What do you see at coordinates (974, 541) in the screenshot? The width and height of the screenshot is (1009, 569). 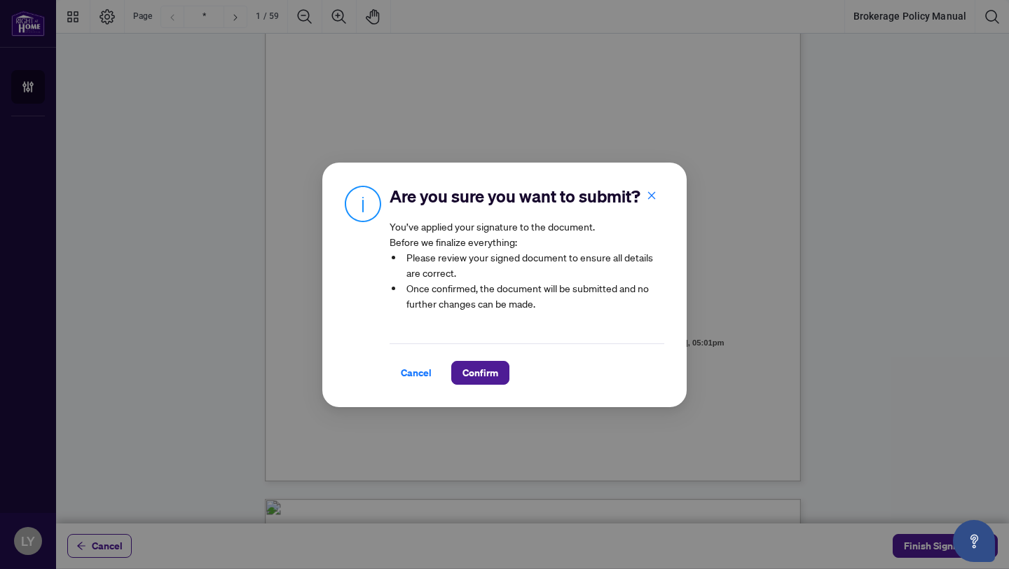 I see `button: Open asap` at bounding box center [974, 541].